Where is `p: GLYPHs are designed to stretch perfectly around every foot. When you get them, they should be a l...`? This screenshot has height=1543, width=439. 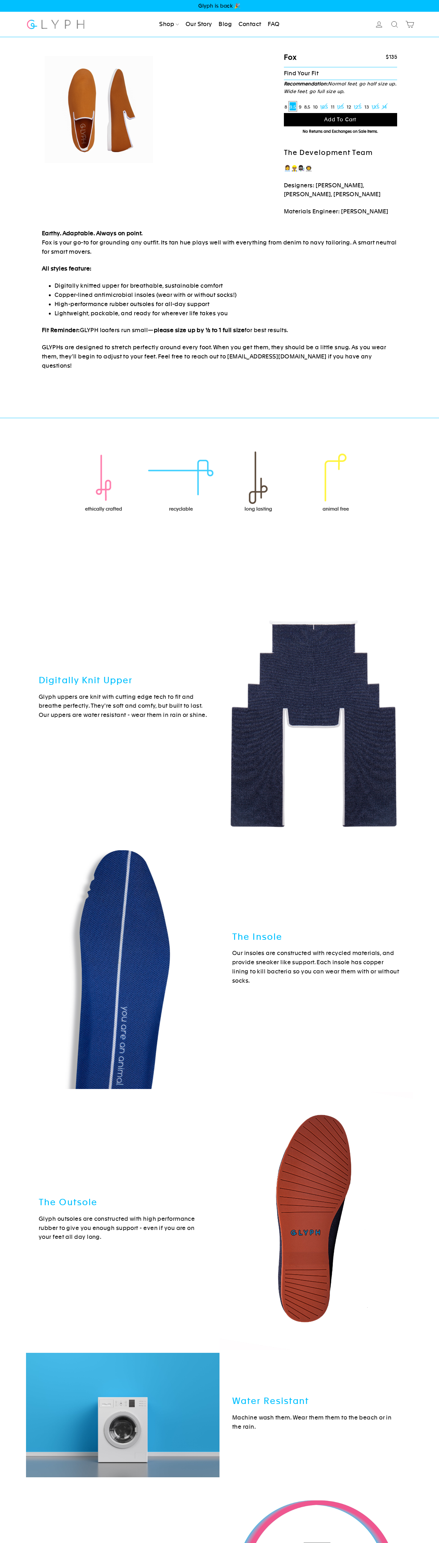
p: GLYPHs are designed to stretch perfectly around every foot. When you get them, they should be a l... is located at coordinates (220, 356).